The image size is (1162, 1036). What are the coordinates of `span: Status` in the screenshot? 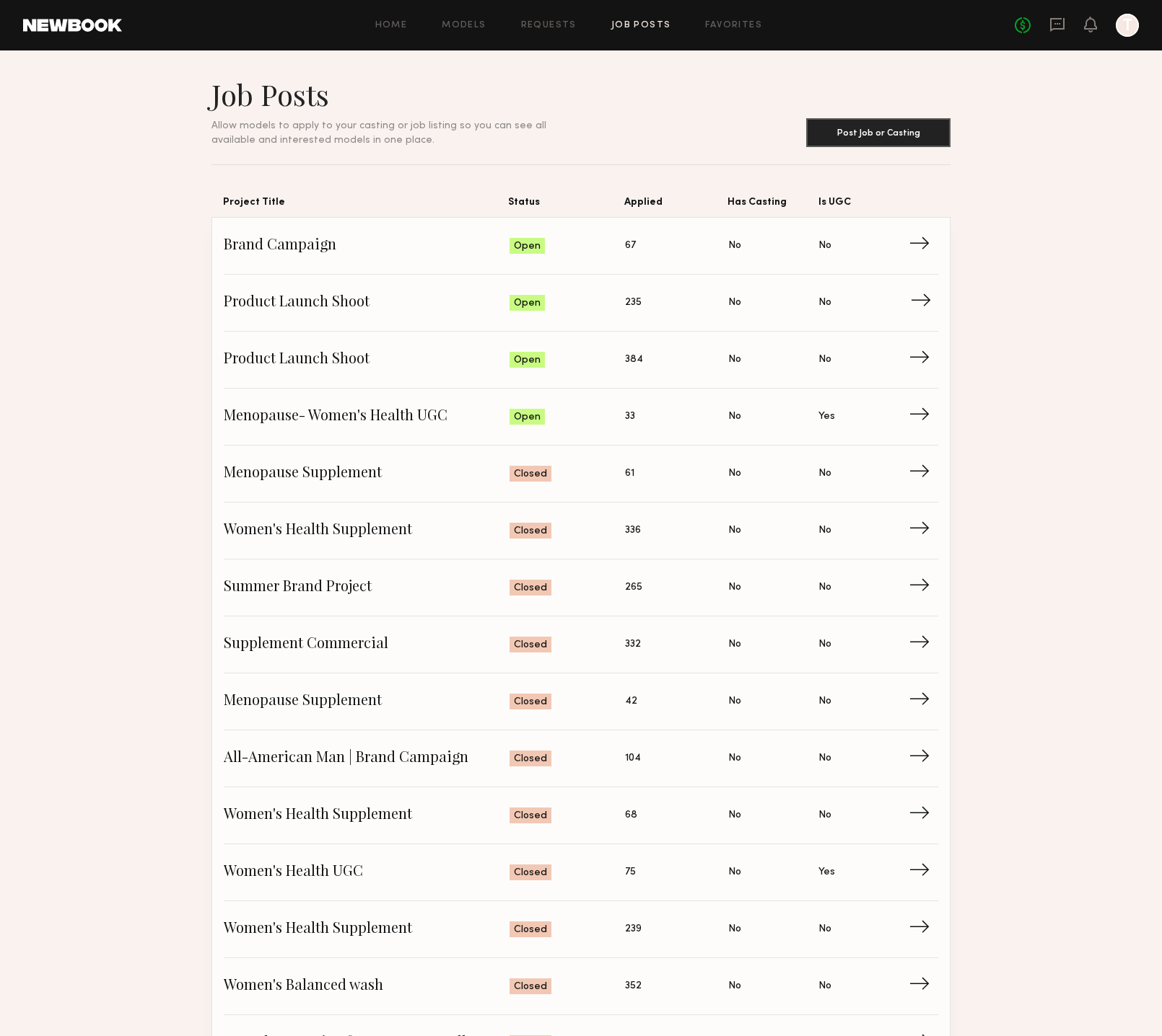 It's located at (566, 206).